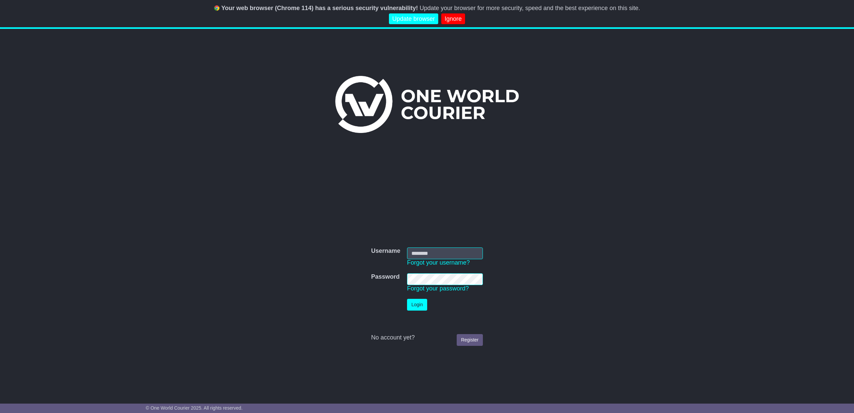 Image resolution: width=854 pixels, height=413 pixels. Describe the element at coordinates (530, 8) in the screenshot. I see `span: Update your browser for more security, speed and the best experience on this site.` at that location.